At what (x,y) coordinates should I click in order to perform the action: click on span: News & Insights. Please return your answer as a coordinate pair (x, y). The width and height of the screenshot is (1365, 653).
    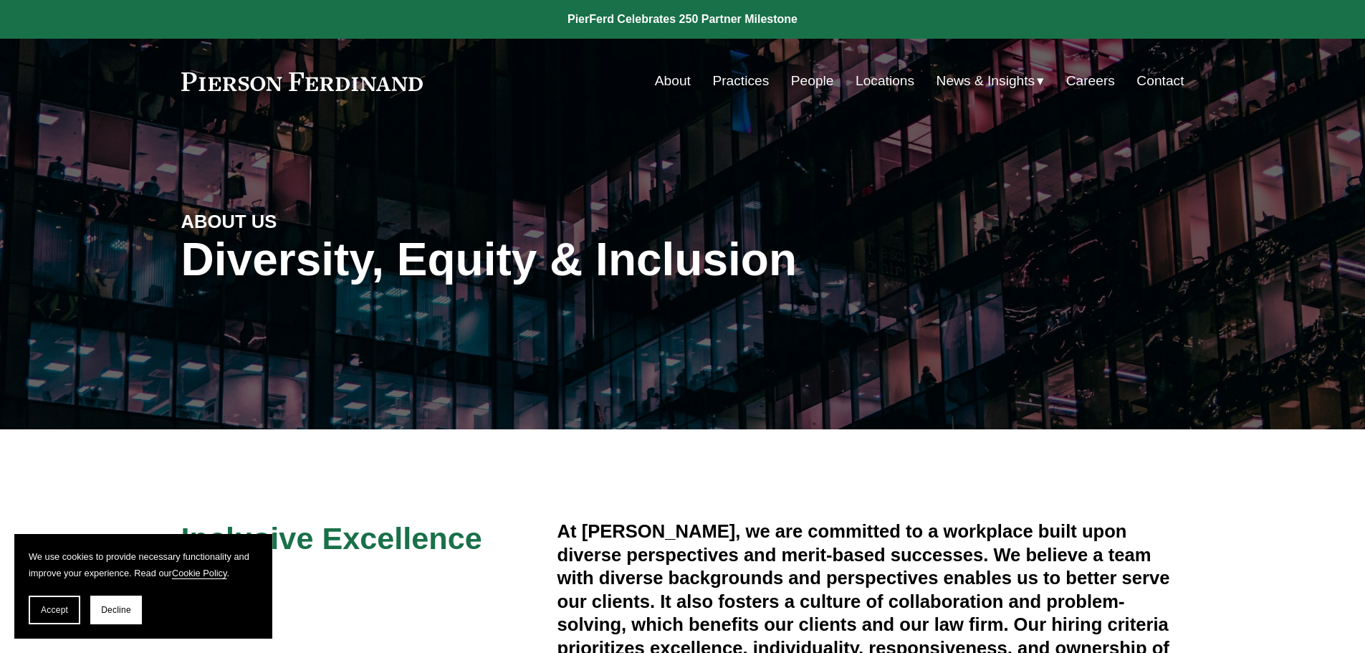
    Looking at the image, I should click on (986, 81).